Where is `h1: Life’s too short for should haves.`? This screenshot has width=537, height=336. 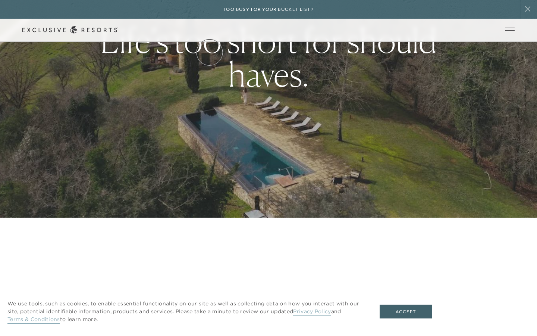 h1: Life’s too short for should haves. is located at coordinates (269, 57).